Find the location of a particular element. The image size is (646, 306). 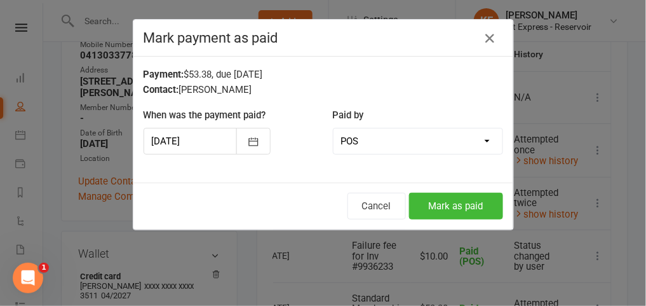

button: Close is located at coordinates (490, 38).